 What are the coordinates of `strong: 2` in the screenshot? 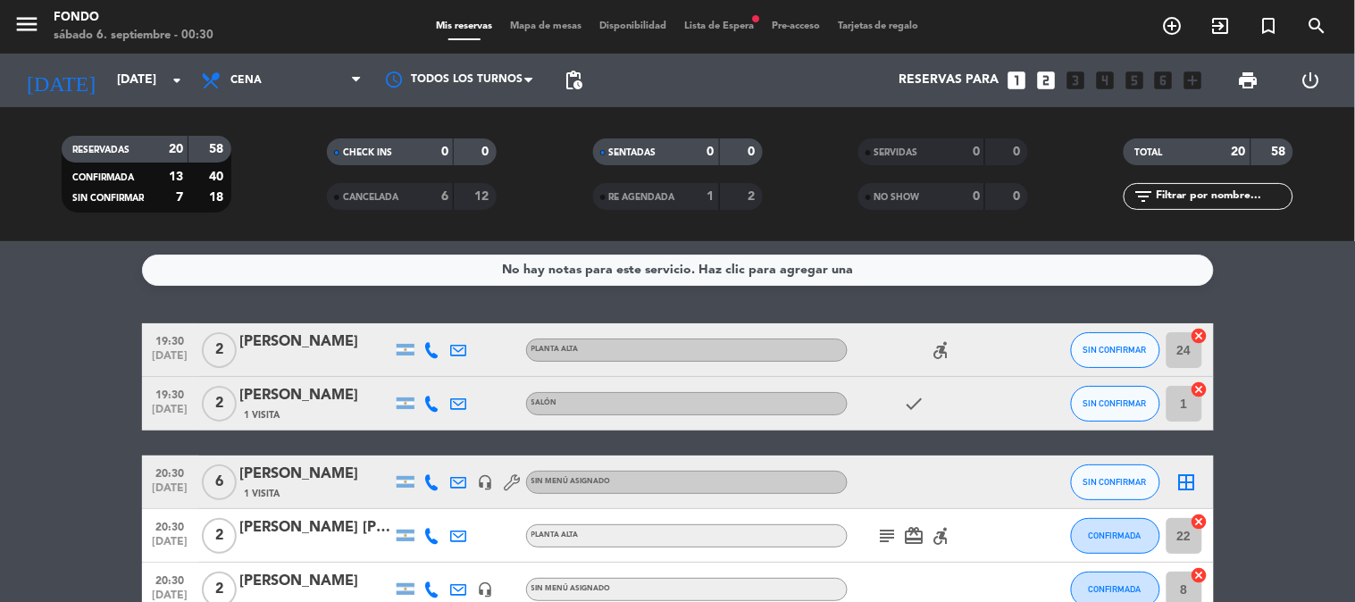 It's located at (753, 197).